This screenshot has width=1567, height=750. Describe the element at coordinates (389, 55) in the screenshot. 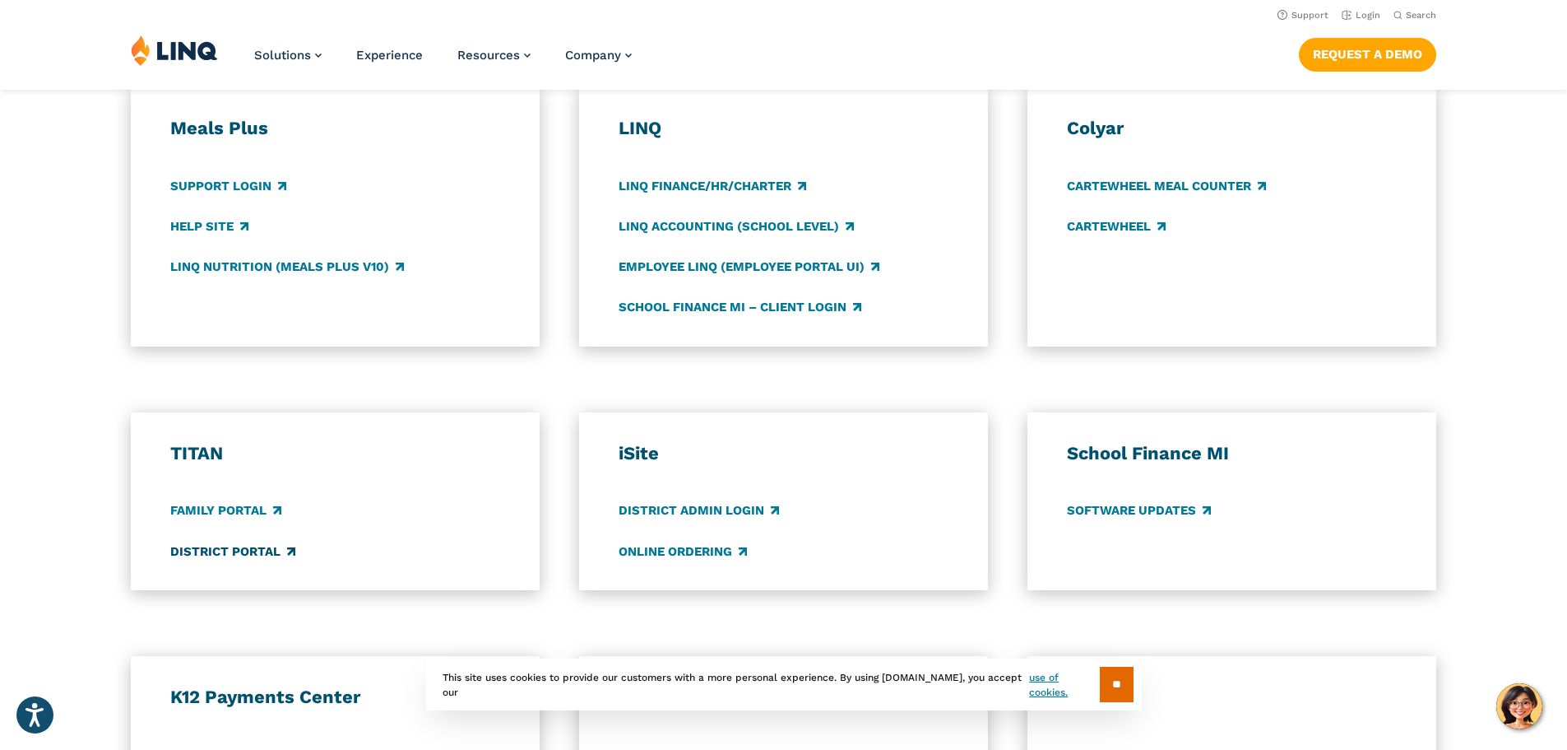

I see `a: Experience` at that location.